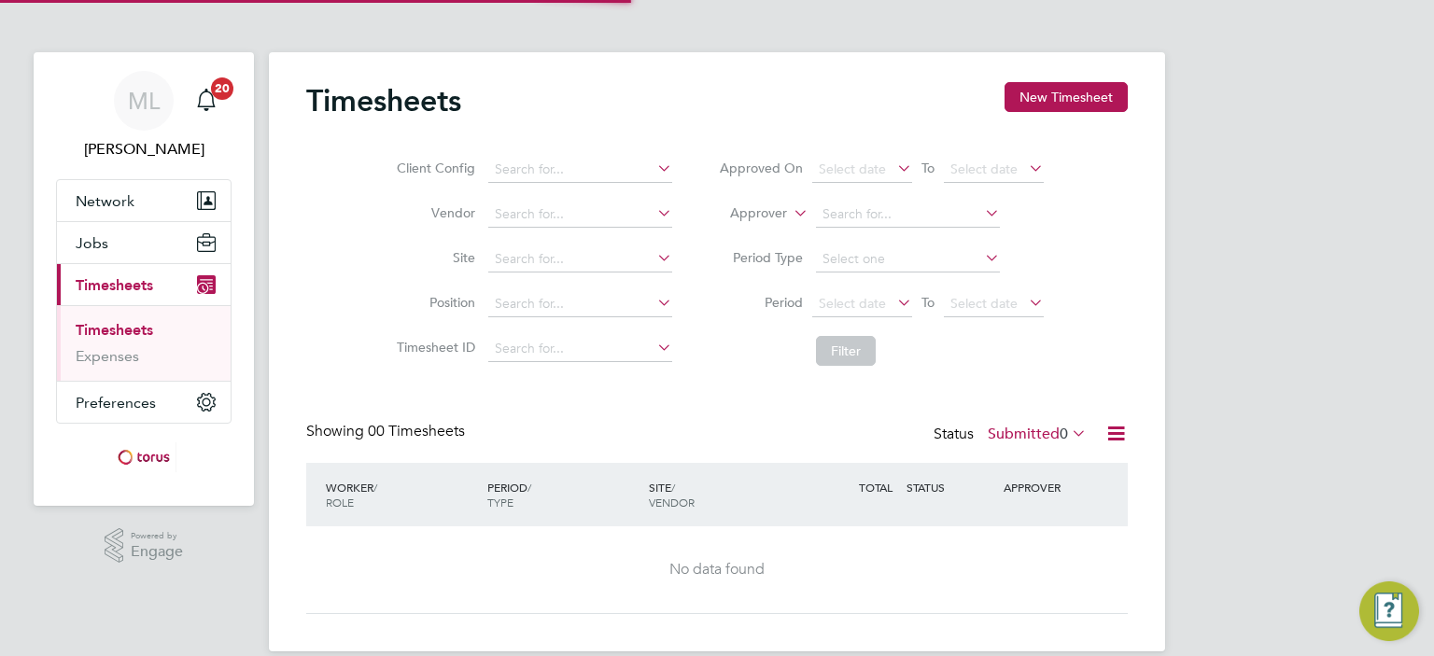 This screenshot has width=1434, height=656. Describe the element at coordinates (563, 495) in the screenshot. I see `div: PERIOD` at that location.